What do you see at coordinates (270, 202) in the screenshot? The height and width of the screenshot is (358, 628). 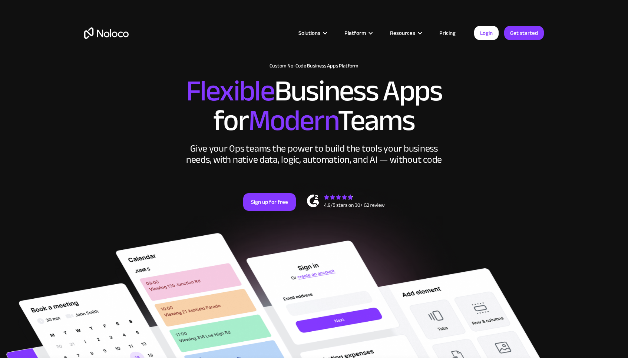 I see `a: Sign up for free` at bounding box center [270, 202].